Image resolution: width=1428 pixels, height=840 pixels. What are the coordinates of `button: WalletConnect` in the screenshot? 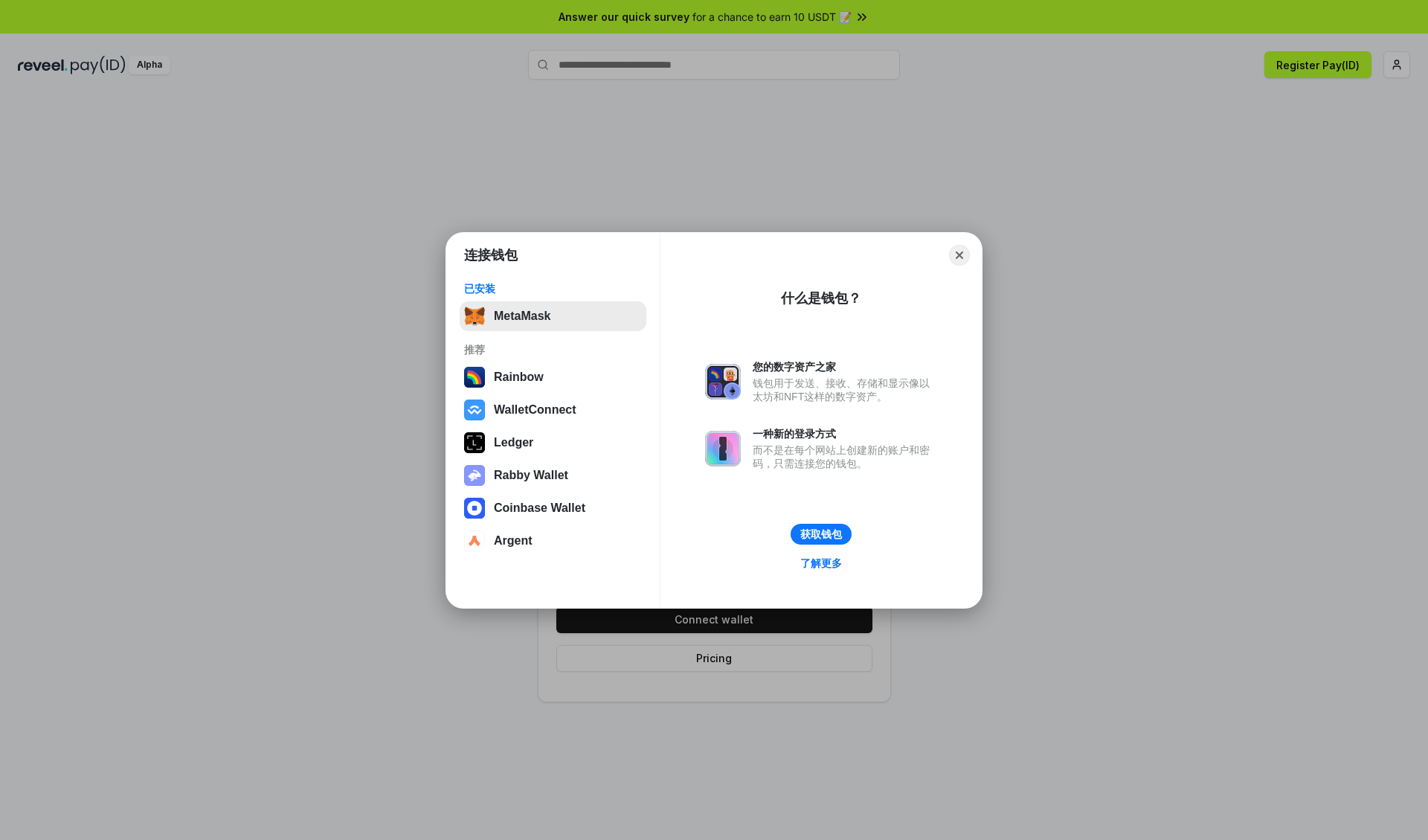 It's located at (553, 410).